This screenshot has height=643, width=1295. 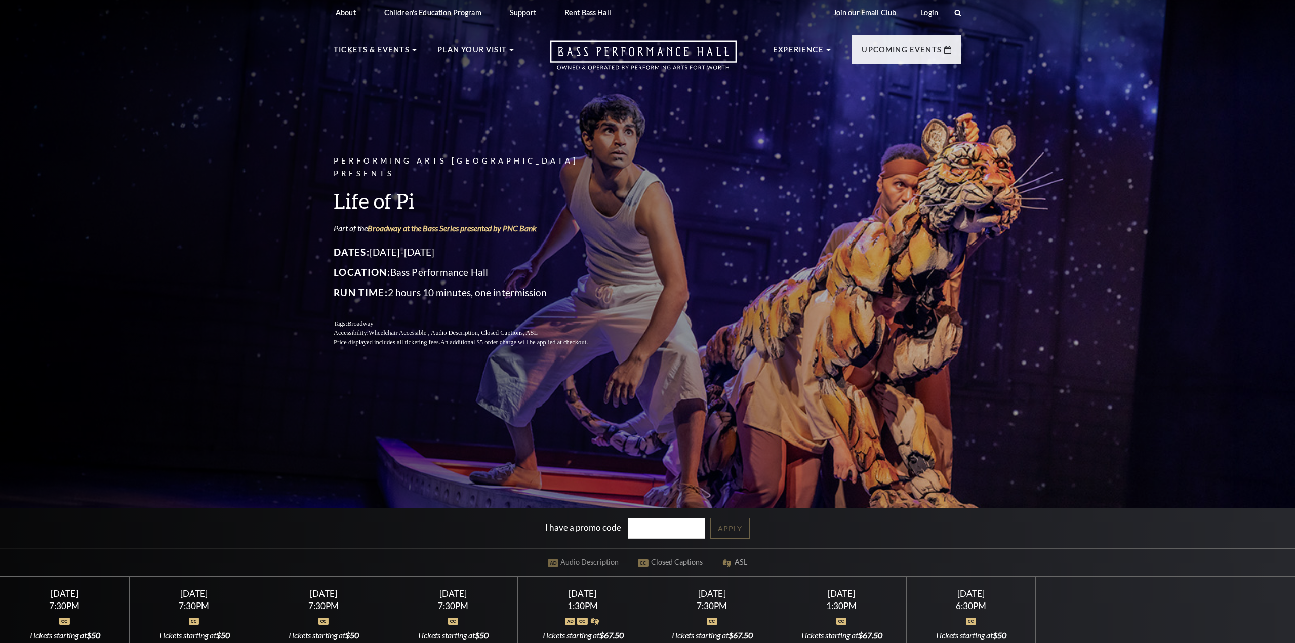 I want to click on label: I have a promo code, so click(x=583, y=527).